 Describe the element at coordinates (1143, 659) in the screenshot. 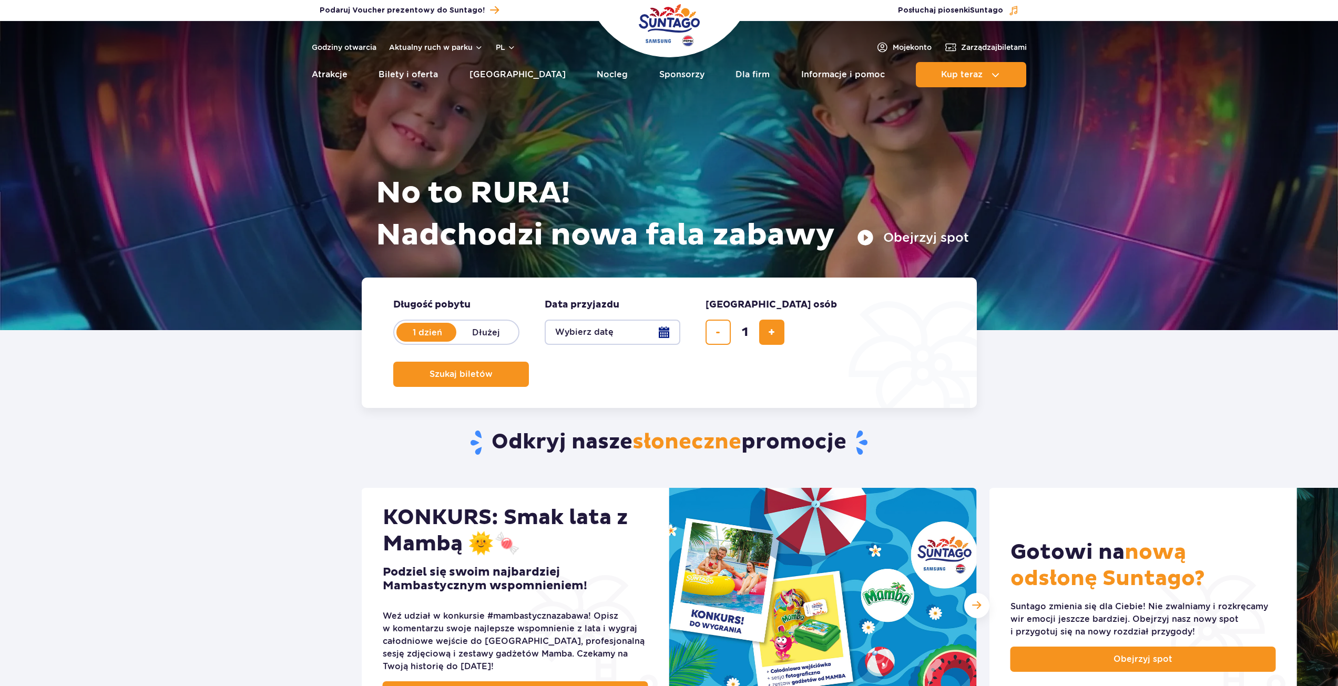

I see `a: Obejrzyj spot` at that location.